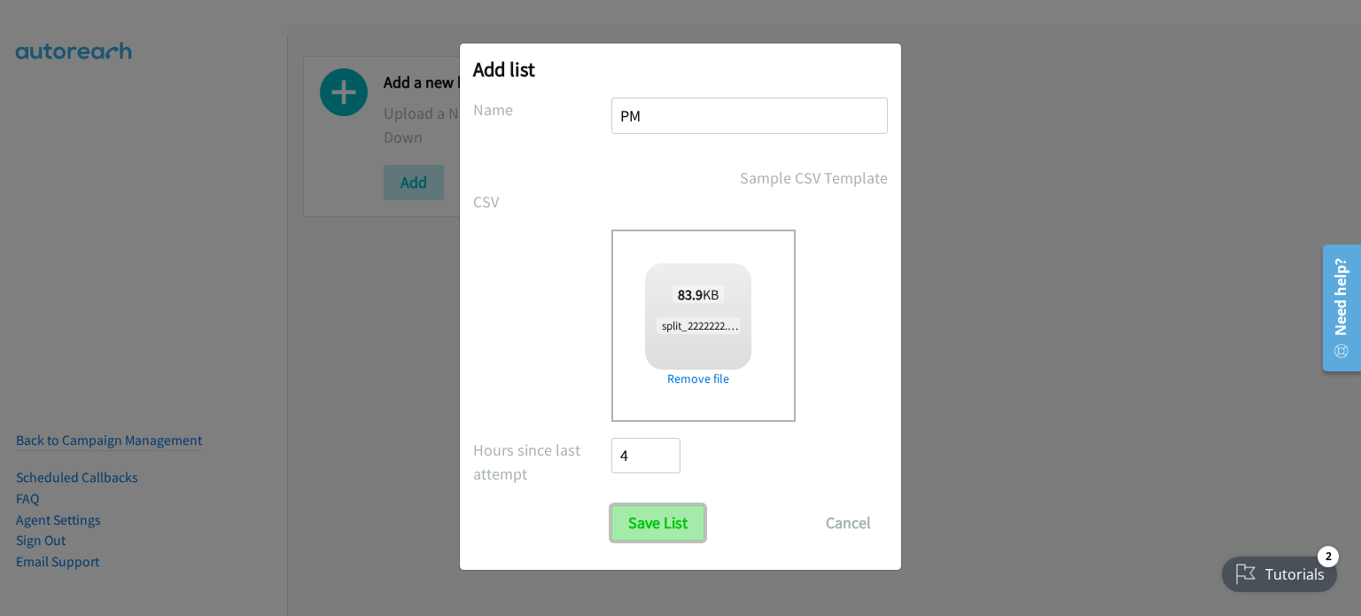 The width and height of the screenshot is (1361, 616). What do you see at coordinates (698, 378) in the screenshot?
I see `a: Remove file` at bounding box center [698, 378].